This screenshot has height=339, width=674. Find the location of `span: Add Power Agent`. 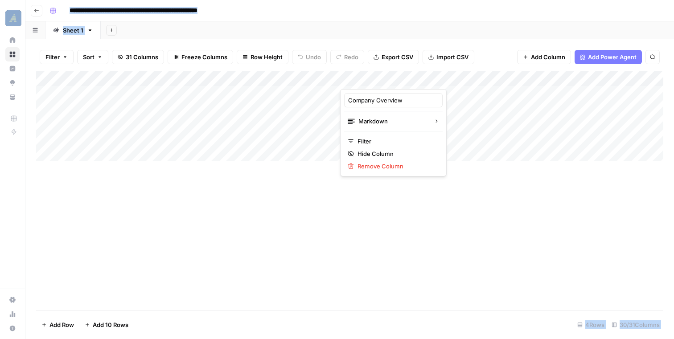

span: Add Power Agent is located at coordinates (612, 57).